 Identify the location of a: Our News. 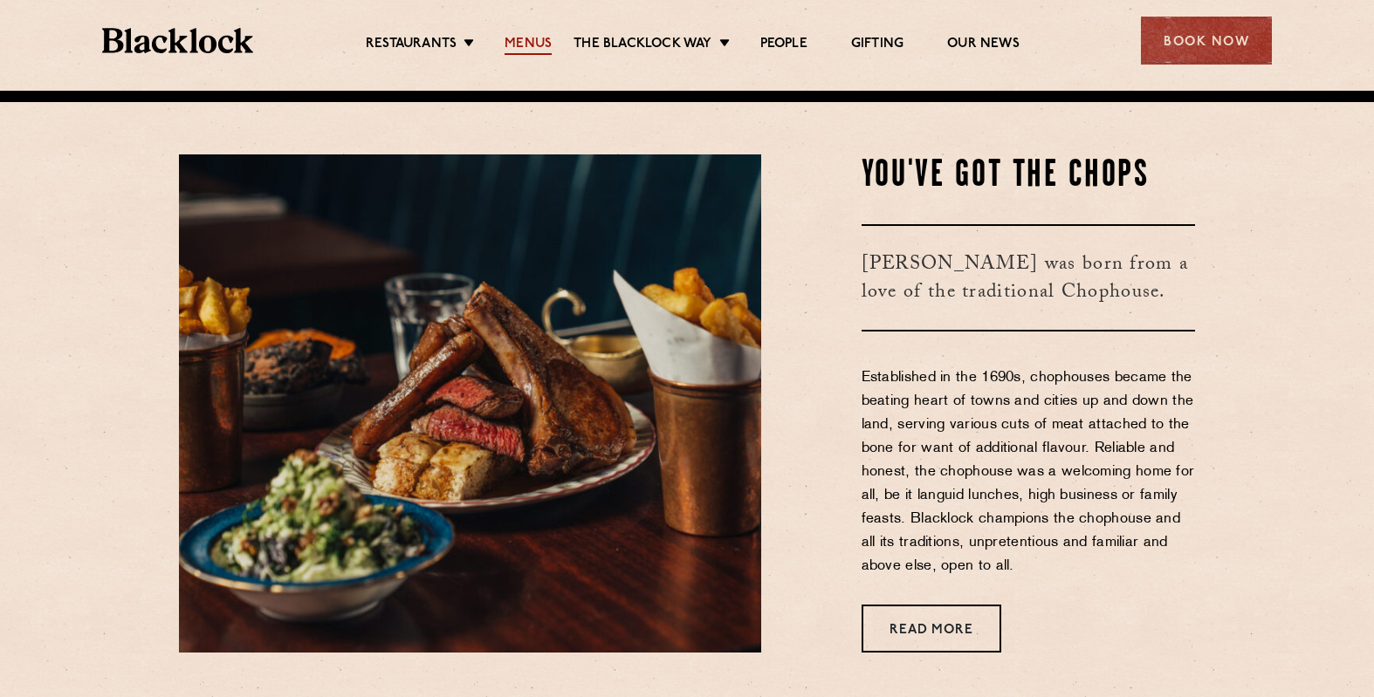
(983, 45).